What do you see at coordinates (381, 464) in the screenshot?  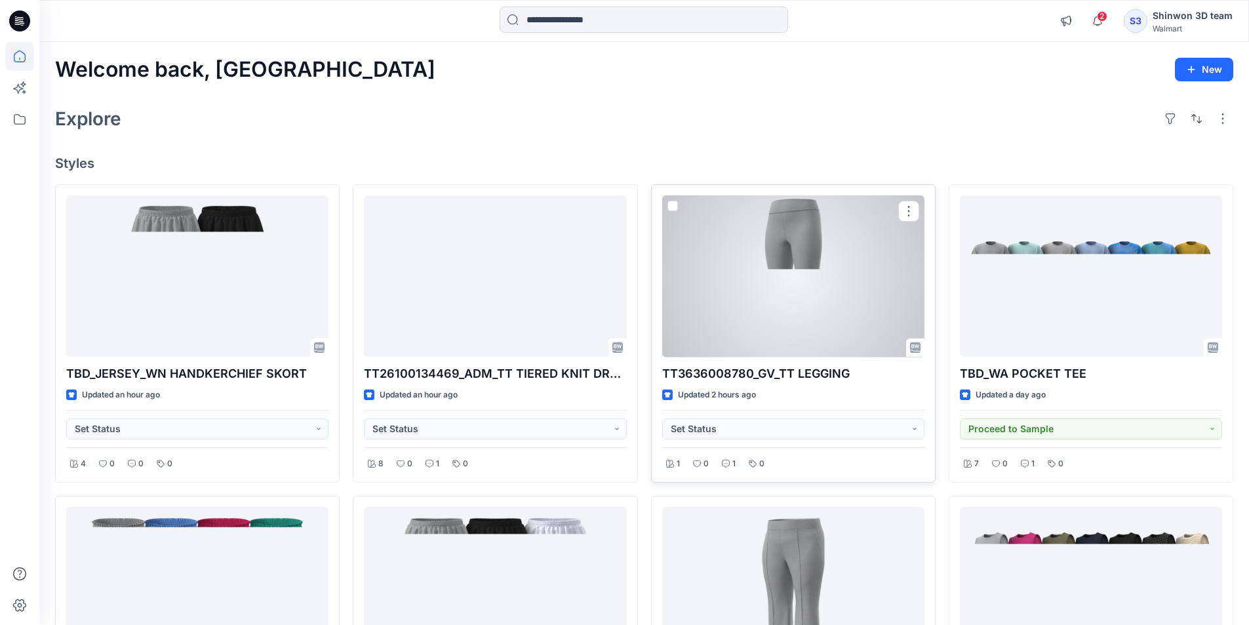 I see `p: 8` at bounding box center [381, 464].